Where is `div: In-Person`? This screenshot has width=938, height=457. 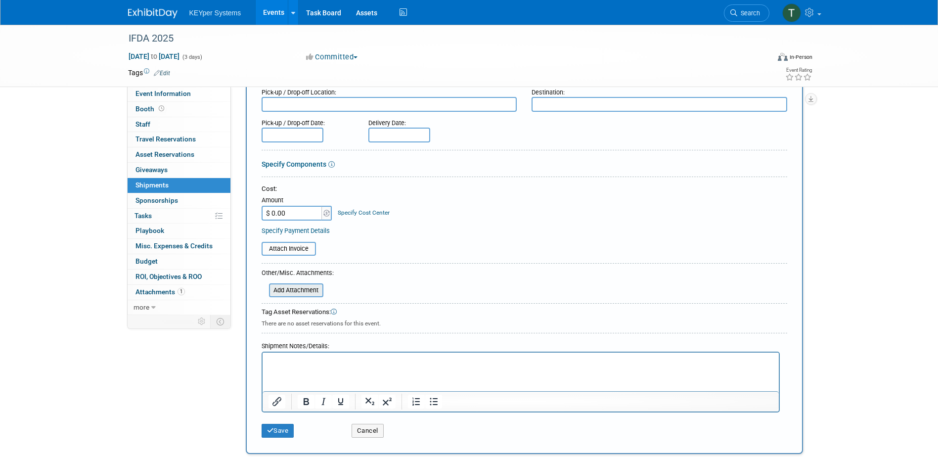 div: In-Person is located at coordinates (800, 57).